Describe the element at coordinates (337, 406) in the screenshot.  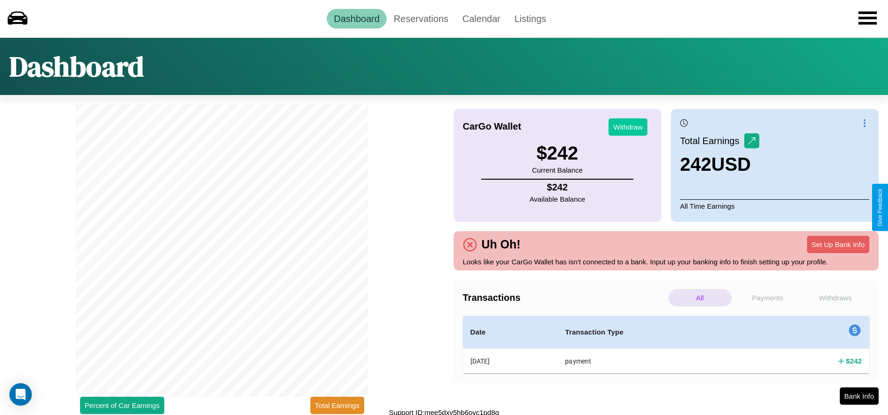
I see `button: Total Earnings` at that location.